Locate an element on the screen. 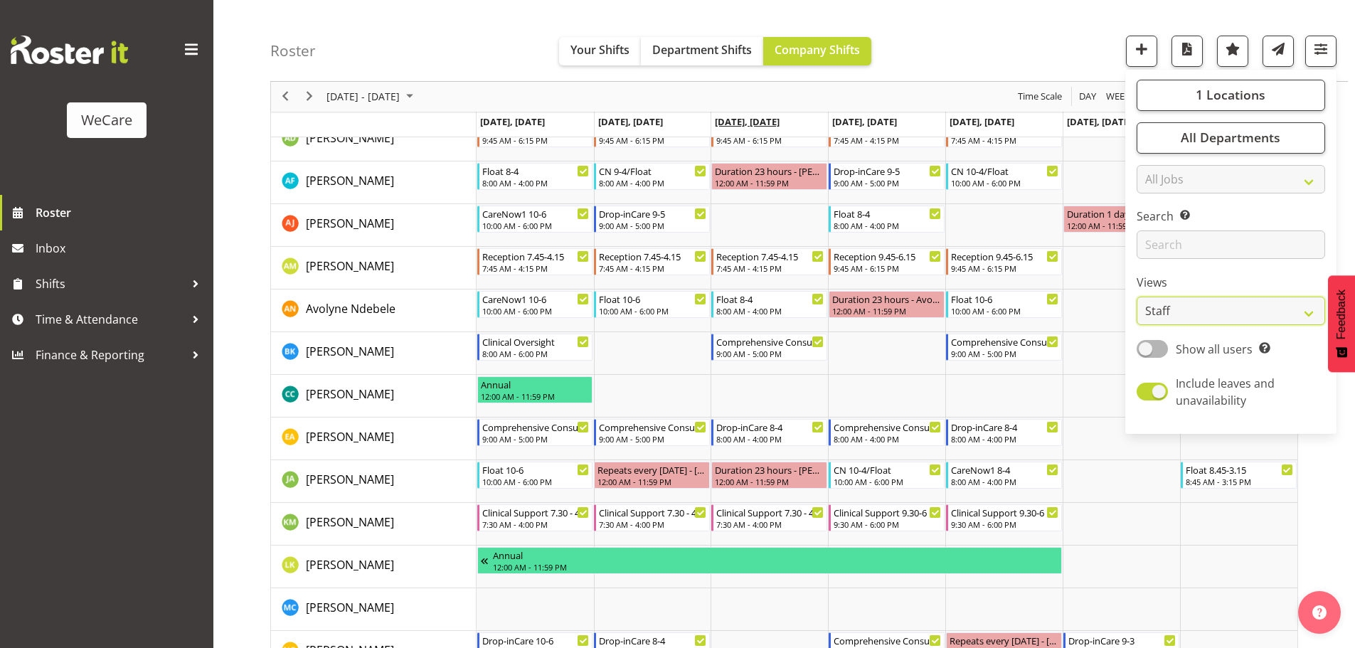  div: Jane Arps"s event - Float 8.45-3.15 Begin From Sunday, October 12, 2025 at 8:45:00 AM GMT+13:00 E... is located at coordinates (1239, 475).